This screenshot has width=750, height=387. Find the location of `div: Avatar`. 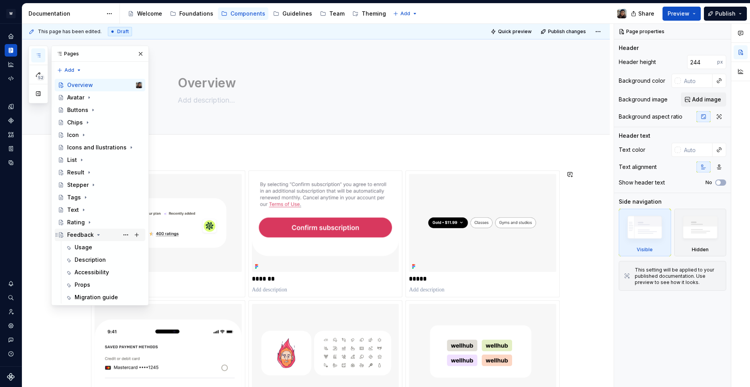

div: Avatar is located at coordinates (76, 98).